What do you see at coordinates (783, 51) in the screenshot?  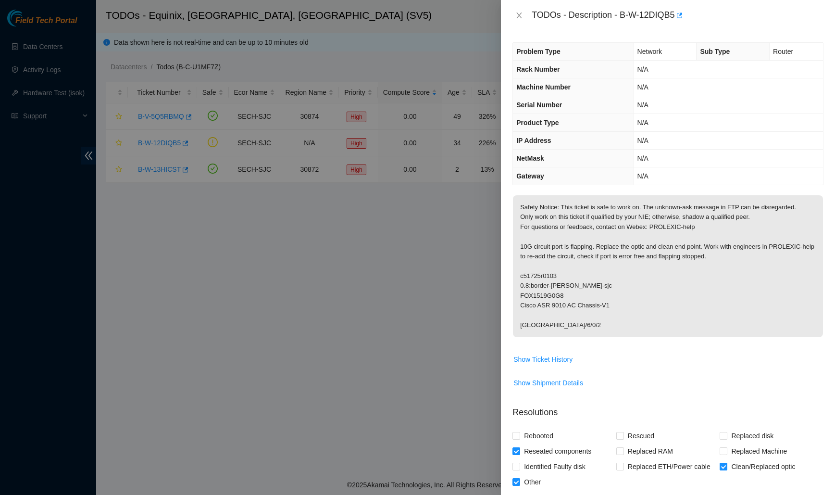 I see `span: Router` at bounding box center [783, 51].